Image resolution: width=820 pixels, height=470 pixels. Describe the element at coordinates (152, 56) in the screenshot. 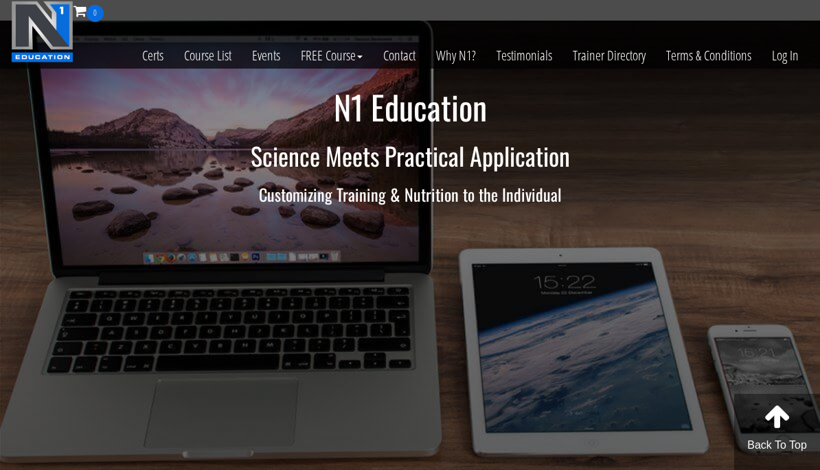

I see `a: Certs` at that location.